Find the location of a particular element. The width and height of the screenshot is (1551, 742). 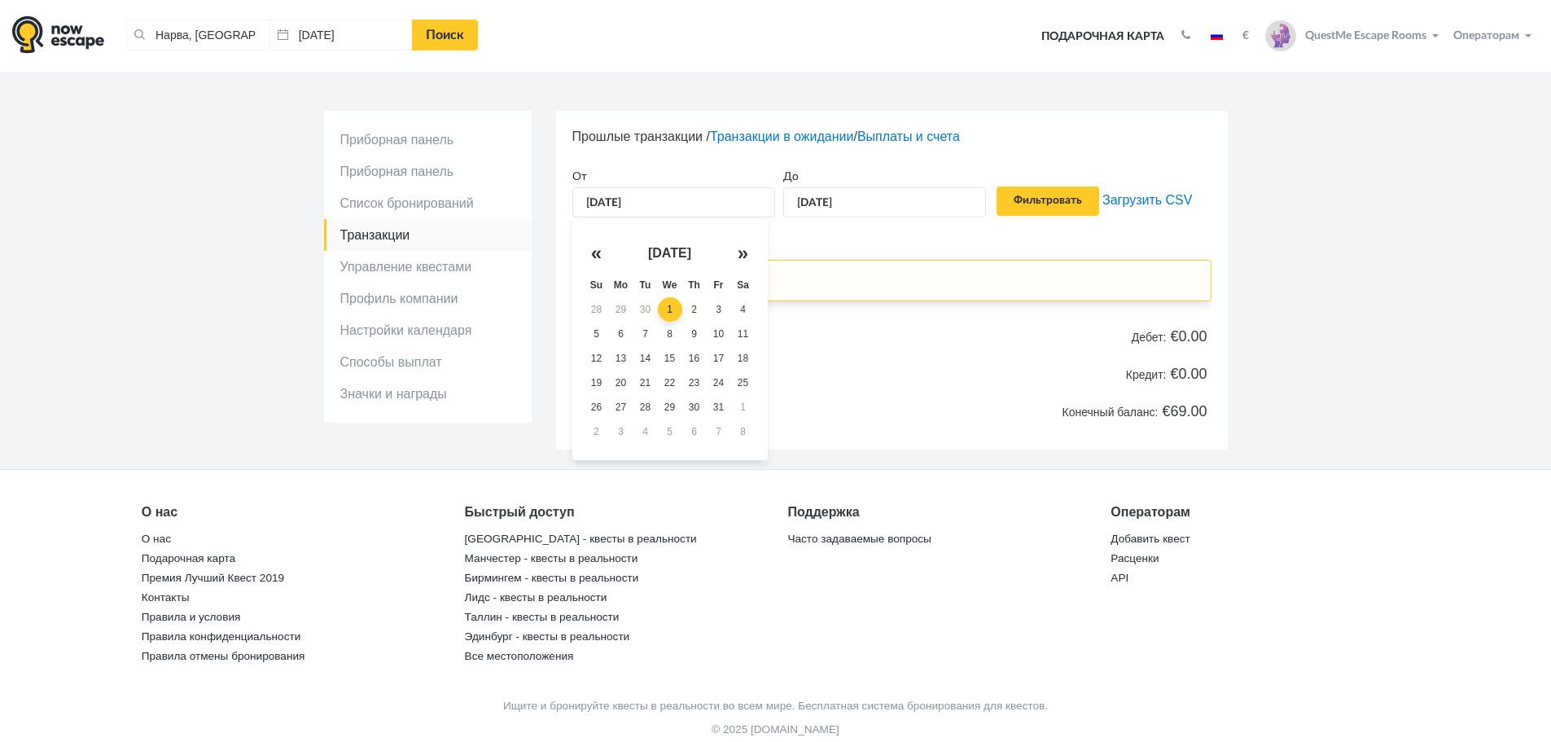

a: Транзакции is located at coordinates (428, 235).